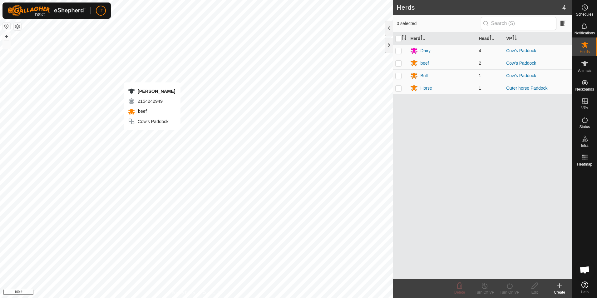 Image resolution: width=597 pixels, height=298 pixels. What do you see at coordinates (100, 11) in the screenshot?
I see `span: LT` at bounding box center [100, 11].